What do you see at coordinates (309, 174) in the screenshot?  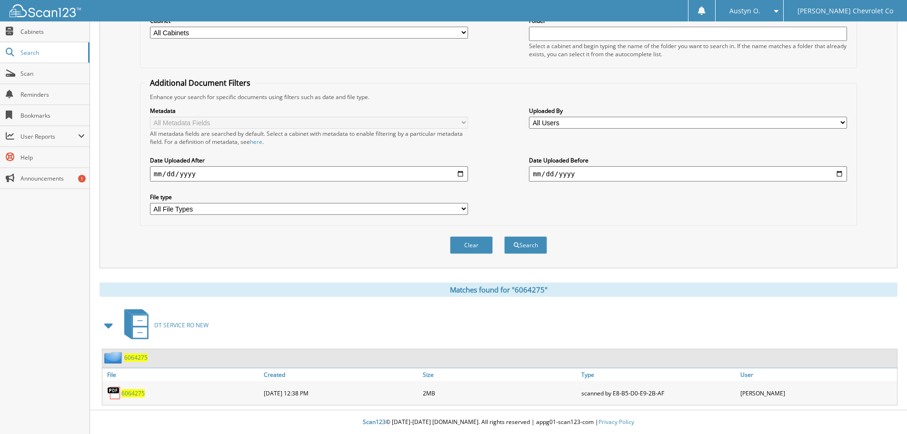 I see `input: start` at bounding box center [309, 174].